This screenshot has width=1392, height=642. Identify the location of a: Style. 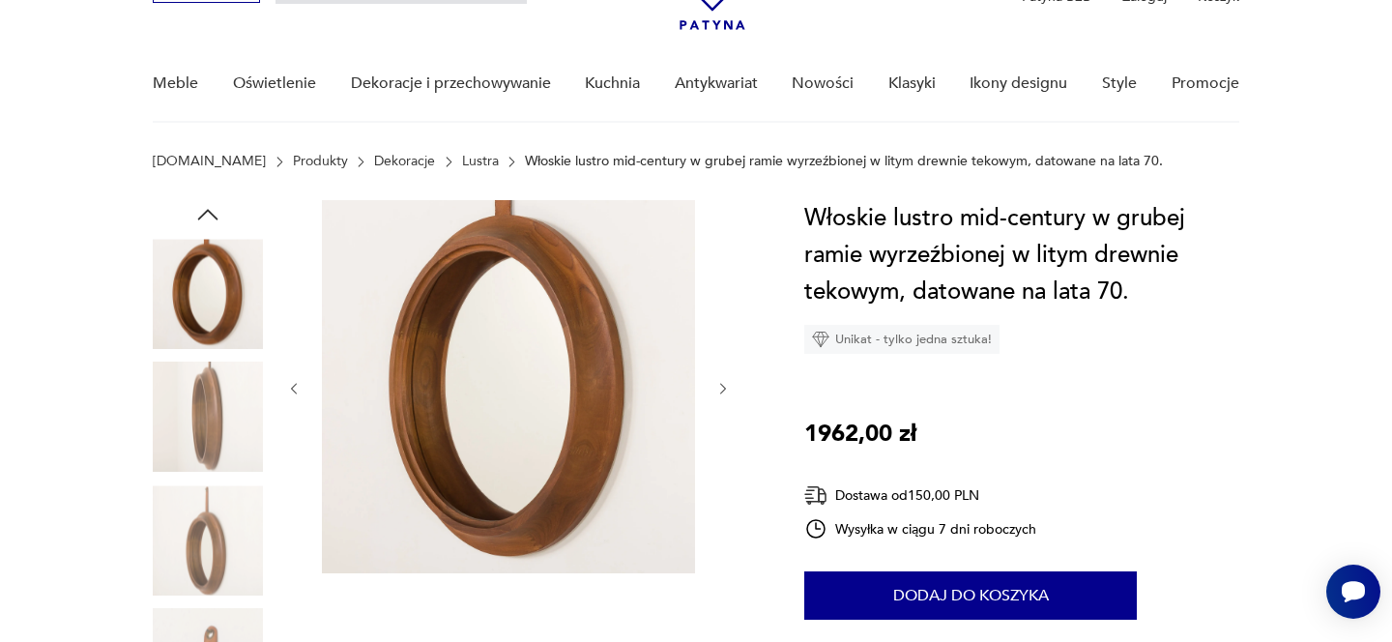
(1119, 83).